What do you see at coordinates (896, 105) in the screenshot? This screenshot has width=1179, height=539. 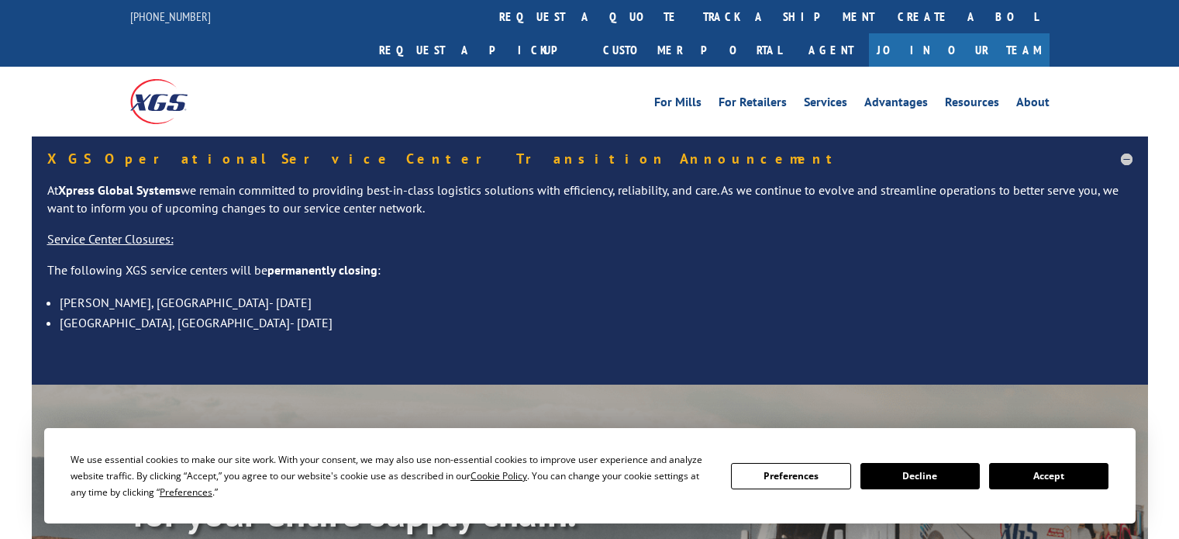 I see `a: Advantages` at bounding box center [896, 105].